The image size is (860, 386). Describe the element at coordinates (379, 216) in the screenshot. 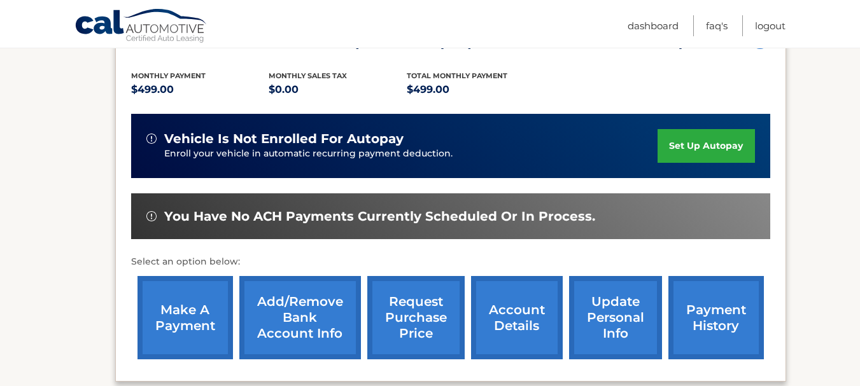

I see `span: You have no ACH payments currently scheduled or in process.` at that location.